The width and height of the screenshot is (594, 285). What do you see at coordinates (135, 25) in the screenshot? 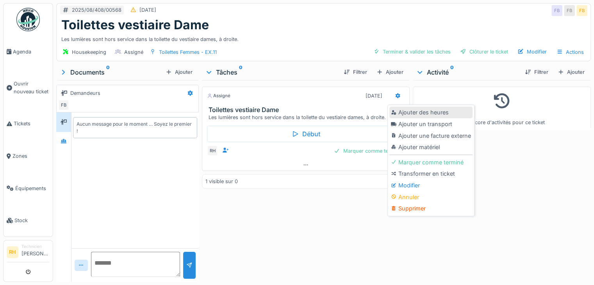
I see `h1: Toilettes vestiaire Dame` at bounding box center [135, 25].